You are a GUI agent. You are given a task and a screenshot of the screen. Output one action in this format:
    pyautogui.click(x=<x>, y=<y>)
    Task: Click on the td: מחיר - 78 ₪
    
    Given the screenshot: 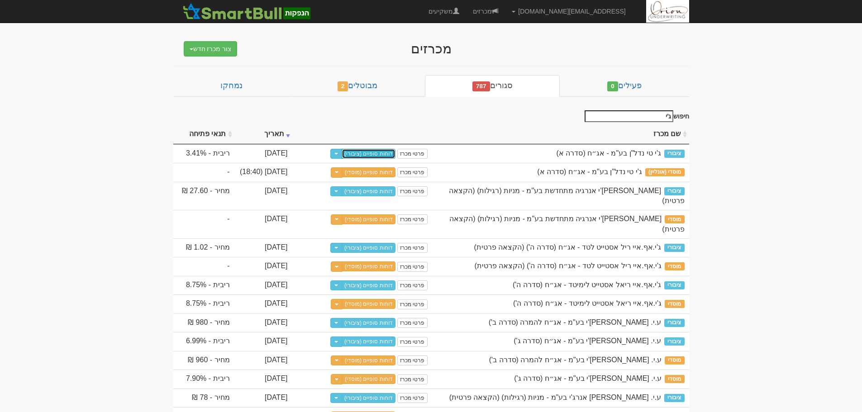 What is the action you would take?
    pyautogui.click(x=204, y=398)
    